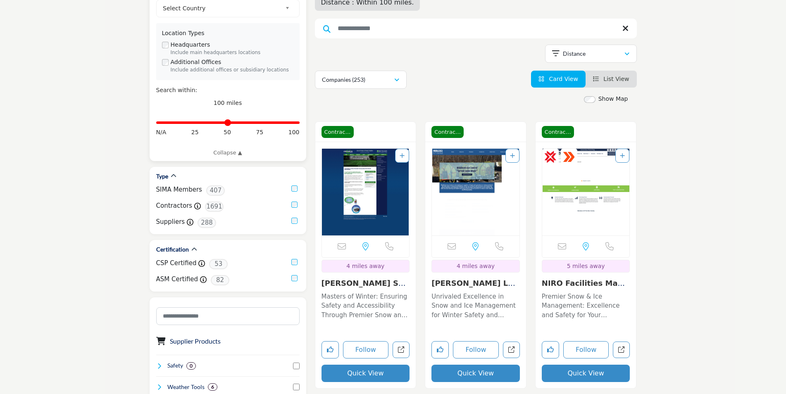  Describe the element at coordinates (361, 80) in the screenshot. I see `button: Companies (253)` at that location.